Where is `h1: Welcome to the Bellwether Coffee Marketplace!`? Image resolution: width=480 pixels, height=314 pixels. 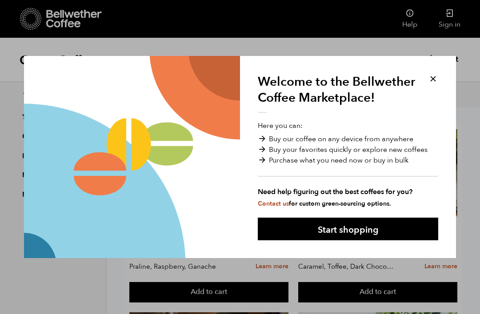 h1: Welcome to the Bellwether Coffee Marketplace! is located at coordinates (337, 93).